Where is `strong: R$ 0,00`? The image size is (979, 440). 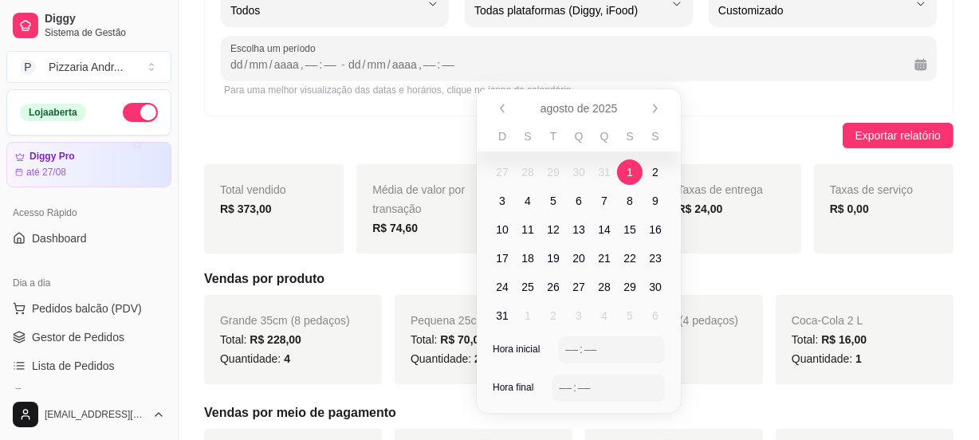 strong: R$ 0,00 is located at coordinates (849, 209).